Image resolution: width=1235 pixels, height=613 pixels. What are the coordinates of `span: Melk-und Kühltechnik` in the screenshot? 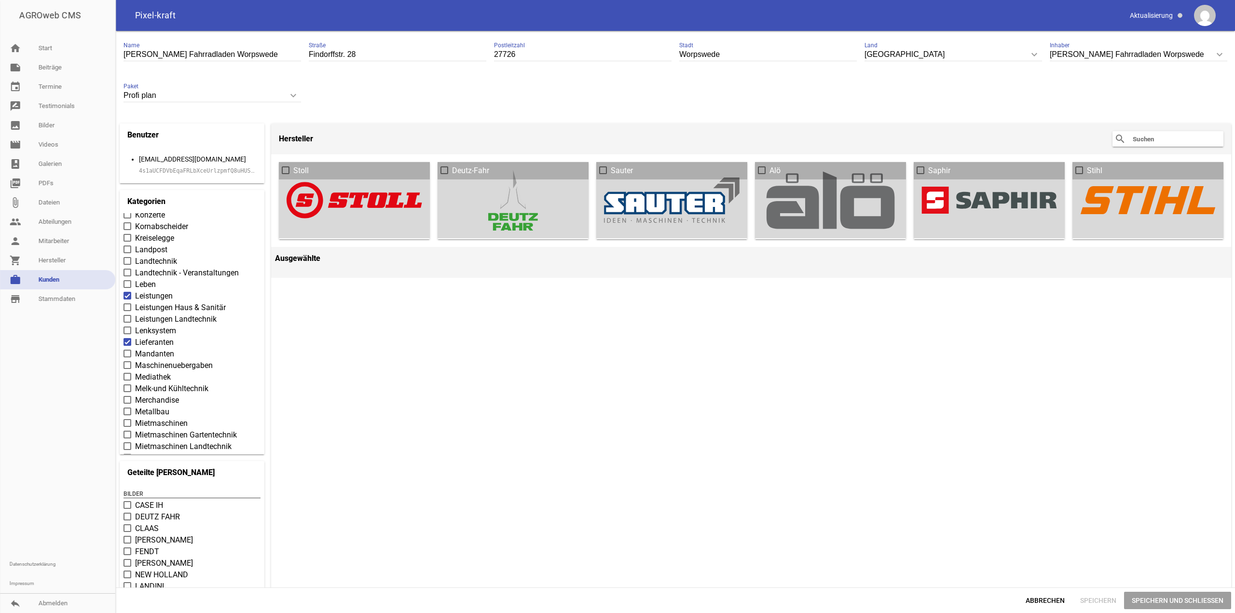 It's located at (172, 389).